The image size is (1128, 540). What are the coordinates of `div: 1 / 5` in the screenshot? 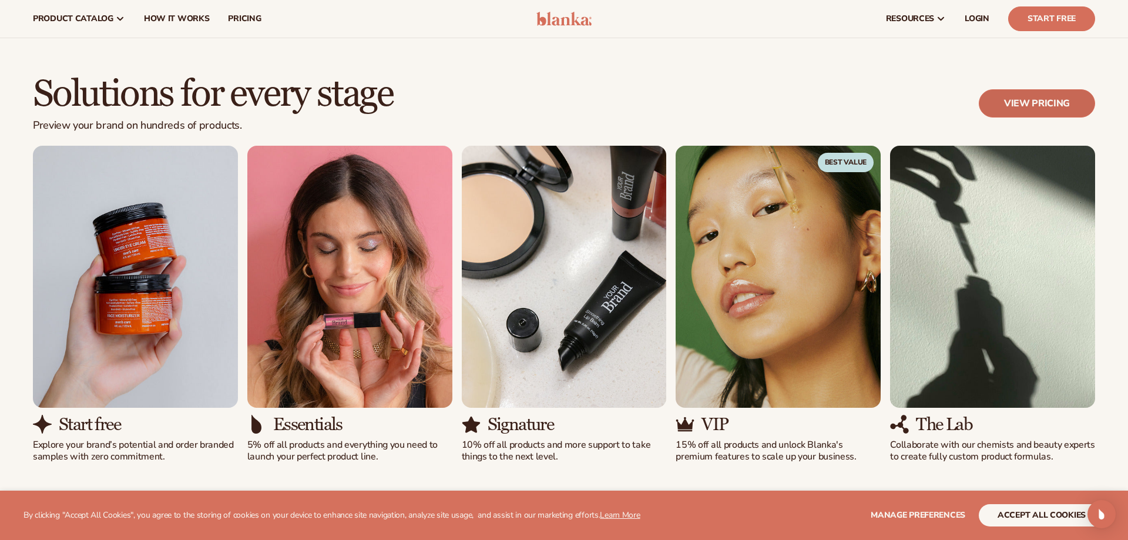 It's located at (135, 304).